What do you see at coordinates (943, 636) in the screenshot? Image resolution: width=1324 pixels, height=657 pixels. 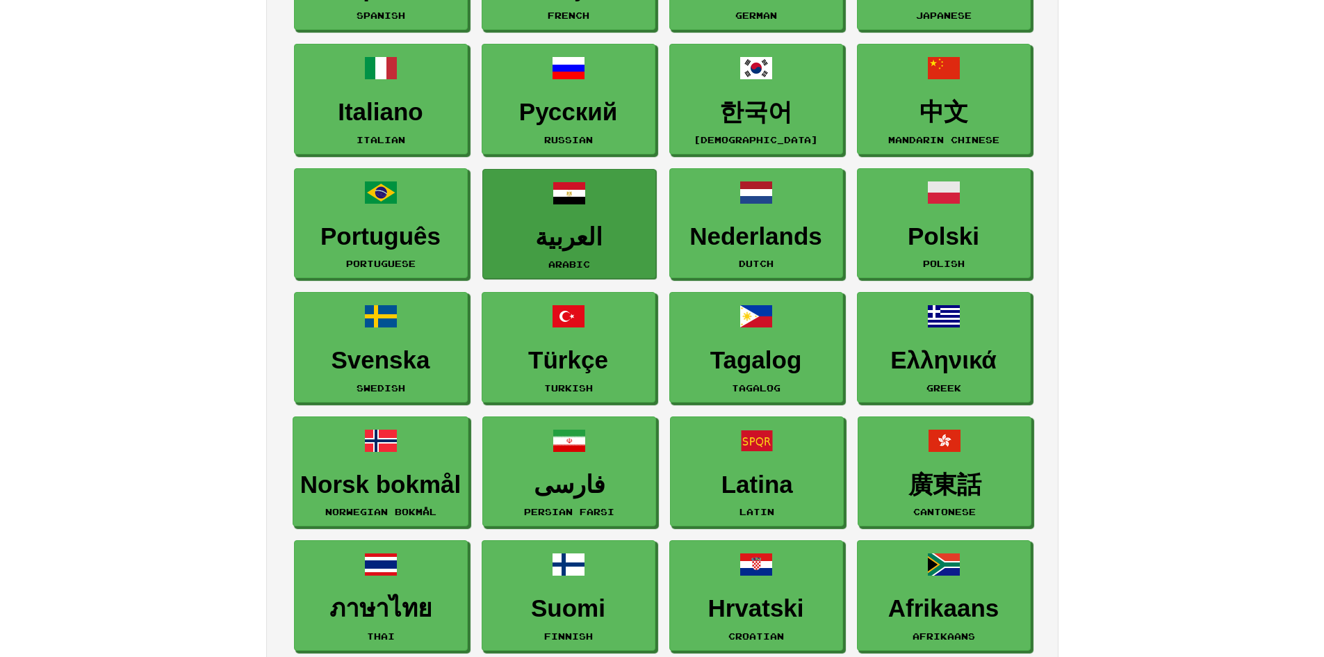 I see `small: Afrikaans` at bounding box center [943, 636].